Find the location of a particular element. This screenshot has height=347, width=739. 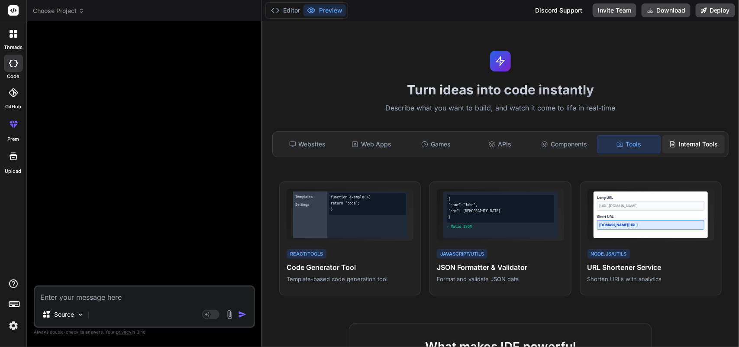

div: Tools is located at coordinates (629, 144).